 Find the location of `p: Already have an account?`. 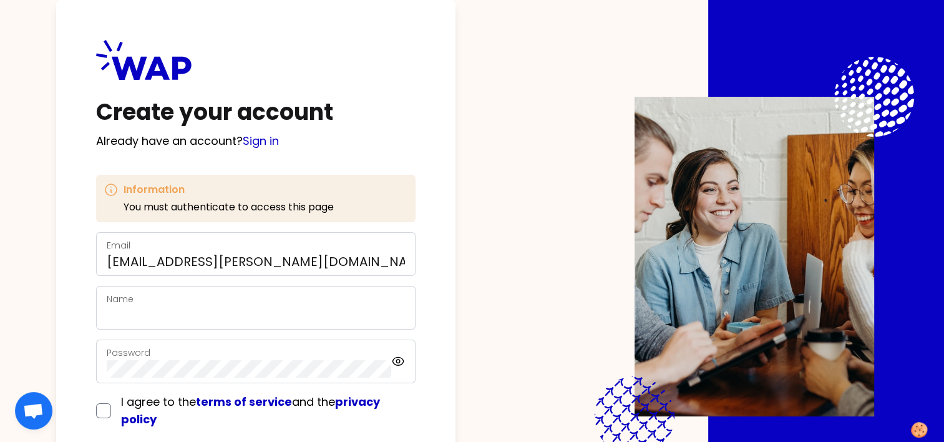

p: Already have an account? is located at coordinates (256, 141).